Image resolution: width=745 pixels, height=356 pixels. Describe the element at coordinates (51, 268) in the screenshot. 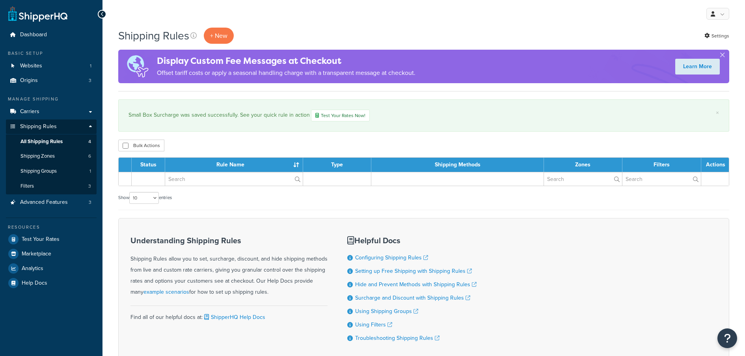

I see `a: Analytics` at that location.